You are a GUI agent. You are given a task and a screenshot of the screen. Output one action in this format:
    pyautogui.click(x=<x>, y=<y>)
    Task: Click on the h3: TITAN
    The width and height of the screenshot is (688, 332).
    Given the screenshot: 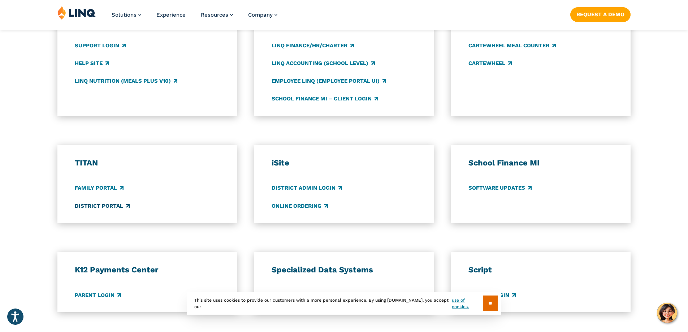 What is the action you would take?
    pyautogui.click(x=147, y=163)
    